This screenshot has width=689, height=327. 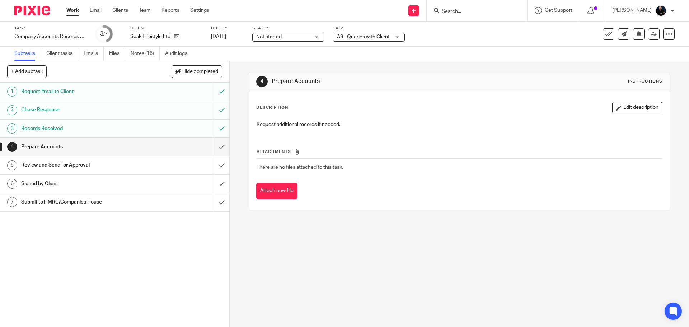 I want to click on h1: Review and Send for Approval, so click(x=83, y=165).